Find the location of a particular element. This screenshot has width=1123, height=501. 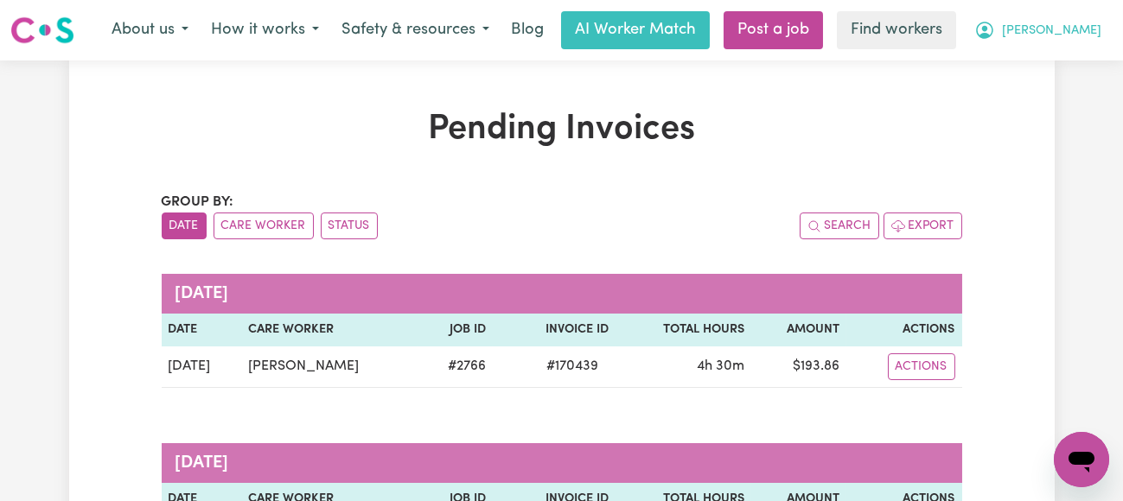

a: Post a job is located at coordinates (773, 30).